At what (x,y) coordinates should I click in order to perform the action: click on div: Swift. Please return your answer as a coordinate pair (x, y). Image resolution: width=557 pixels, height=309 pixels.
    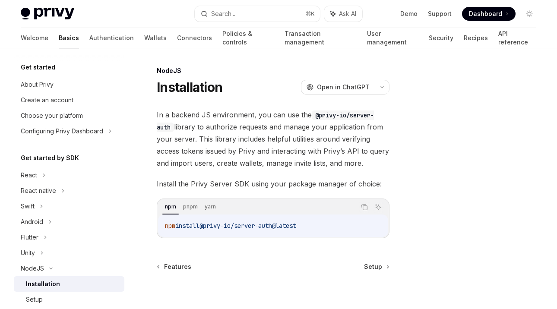
    Looking at the image, I should click on (28, 206).